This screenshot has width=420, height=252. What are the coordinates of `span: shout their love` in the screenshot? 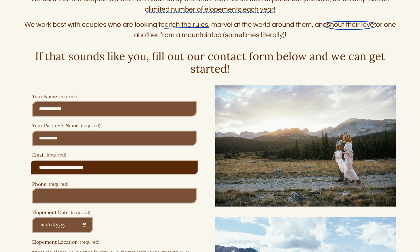 It's located at (350, 25).